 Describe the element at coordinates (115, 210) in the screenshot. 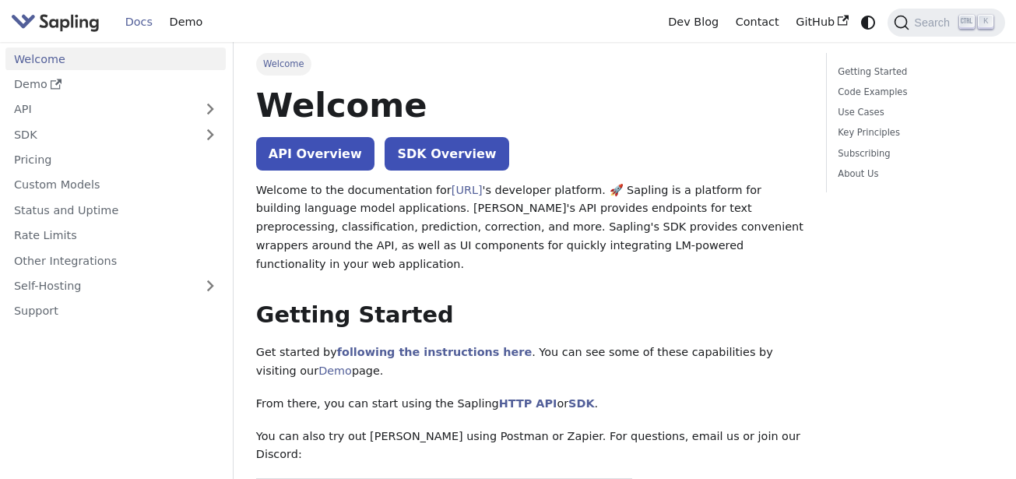

I see `a: Status and Uptime` at that location.